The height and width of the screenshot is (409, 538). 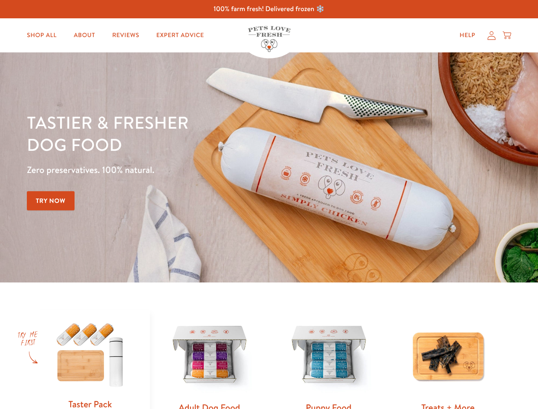 What do you see at coordinates (188, 133) in the screenshot?
I see `h1: Tastier & fresher dog food` at bounding box center [188, 133].